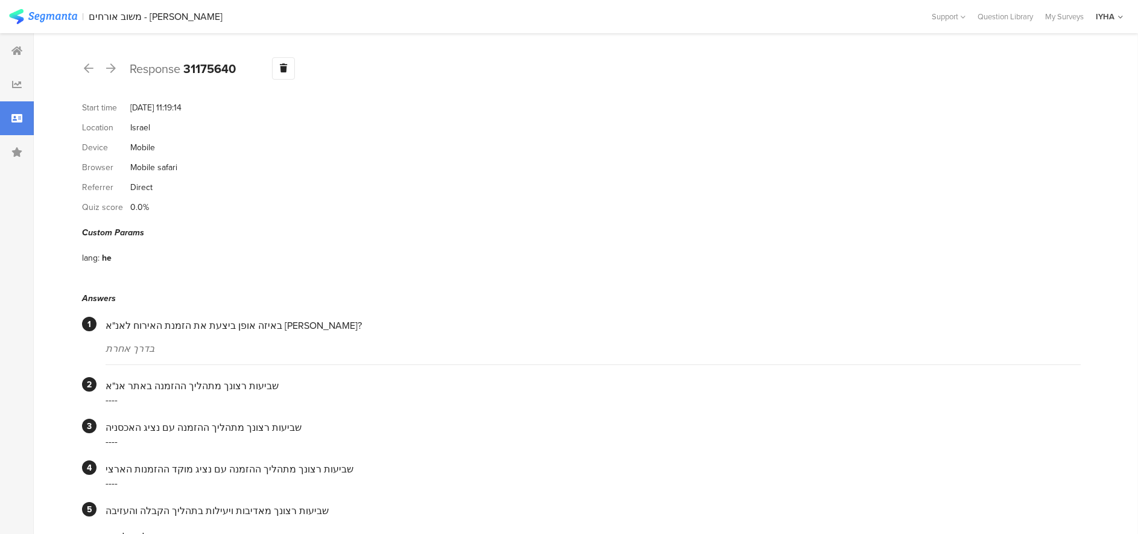  What do you see at coordinates (106, 147) in the screenshot?
I see `div: Device` at bounding box center [106, 147].